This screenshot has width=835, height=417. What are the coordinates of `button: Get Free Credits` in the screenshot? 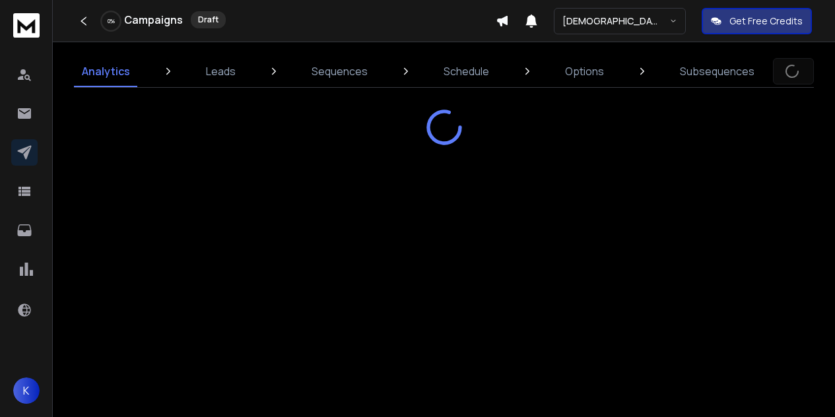 It's located at (756, 21).